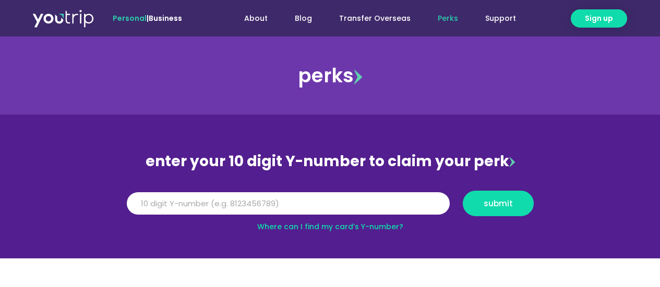  Describe the element at coordinates (500, 18) in the screenshot. I see `a: Support` at that location.